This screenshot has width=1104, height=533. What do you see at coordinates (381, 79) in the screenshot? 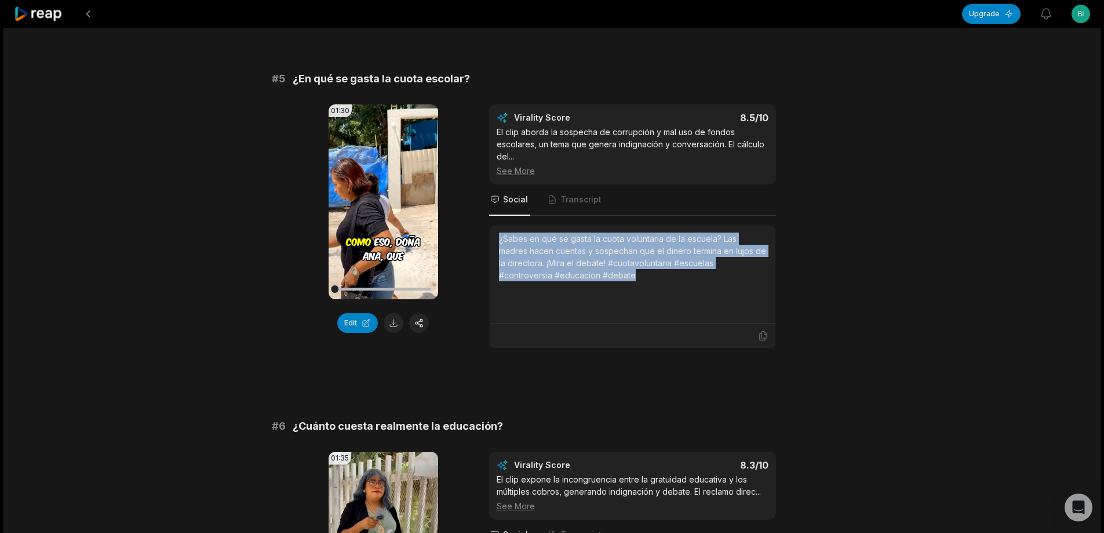
I see `span: ¿En qué se gasta la cuota escolar?` at bounding box center [381, 79].